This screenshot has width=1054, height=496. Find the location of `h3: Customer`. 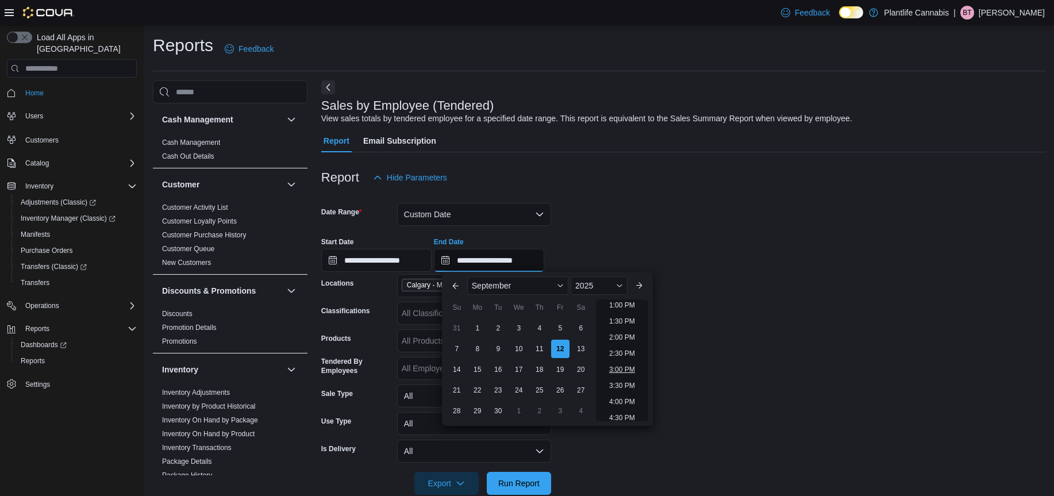

h3: Customer is located at coordinates (181, 185).